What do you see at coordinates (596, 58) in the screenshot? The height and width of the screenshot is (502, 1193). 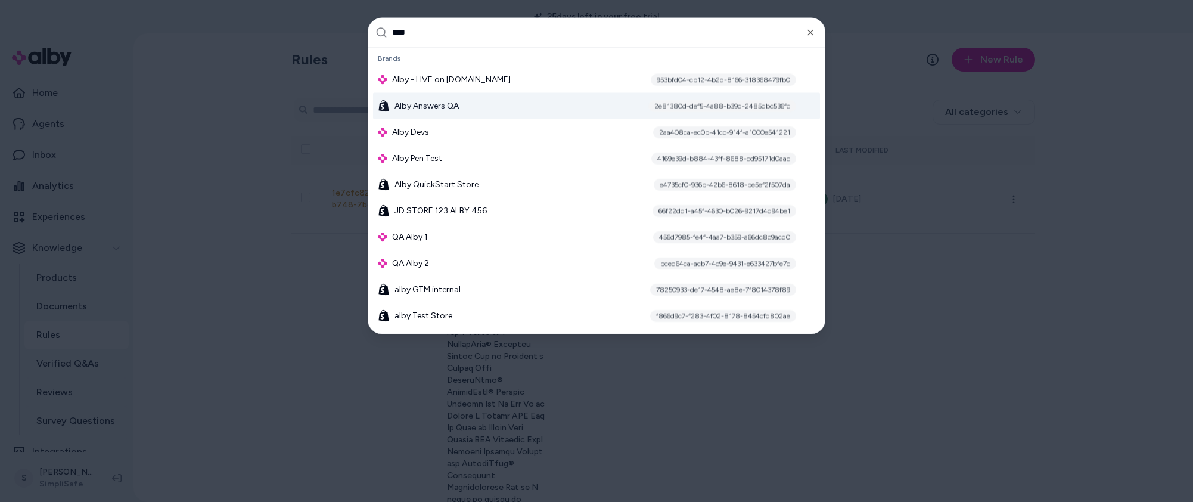 I see `div: Brands` at bounding box center [596, 58].